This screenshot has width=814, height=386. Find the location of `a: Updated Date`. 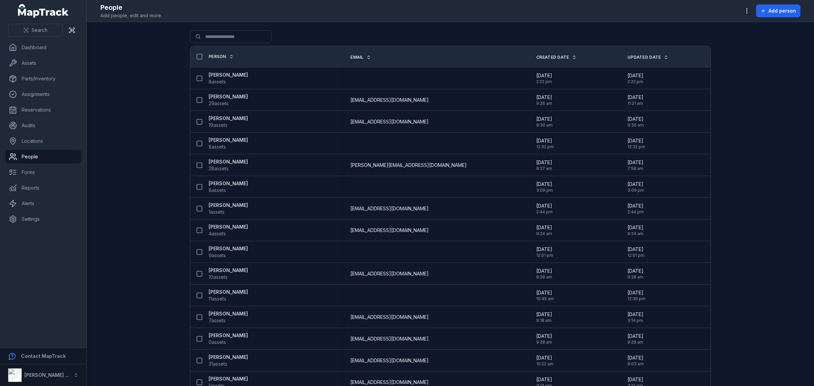

a: Updated Date is located at coordinates (648, 57).